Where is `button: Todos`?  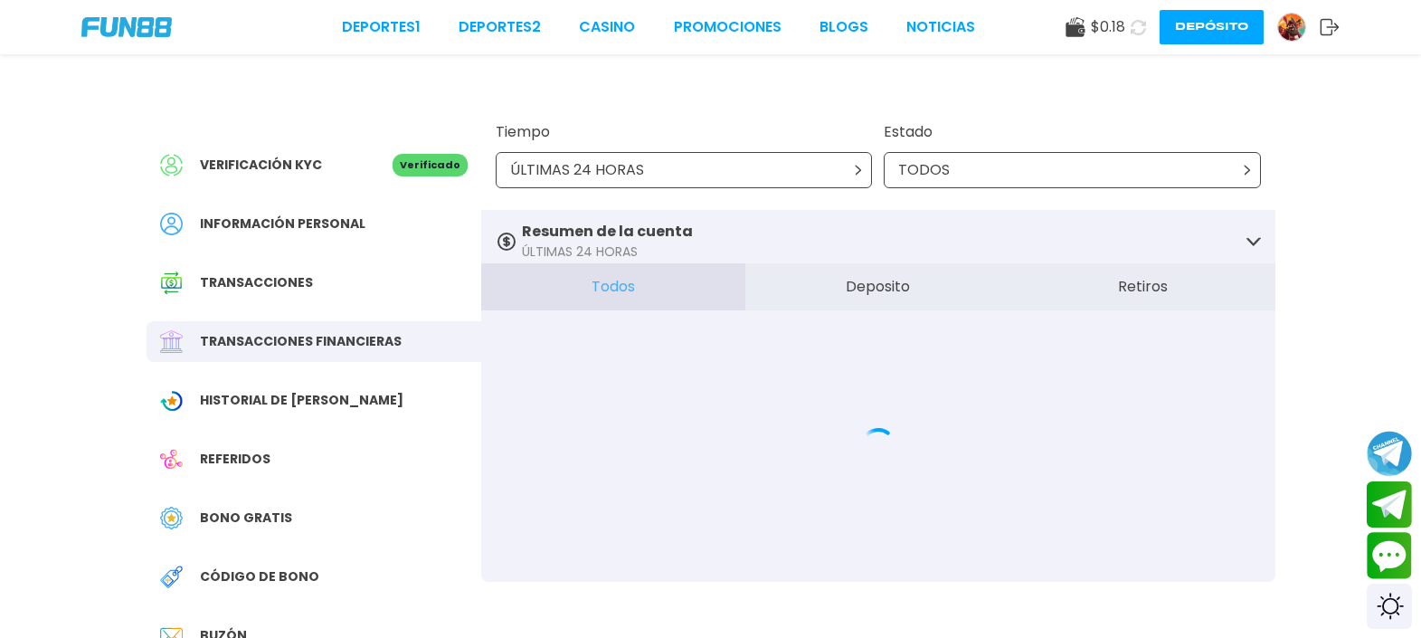
button: Todos is located at coordinates (613, 287).